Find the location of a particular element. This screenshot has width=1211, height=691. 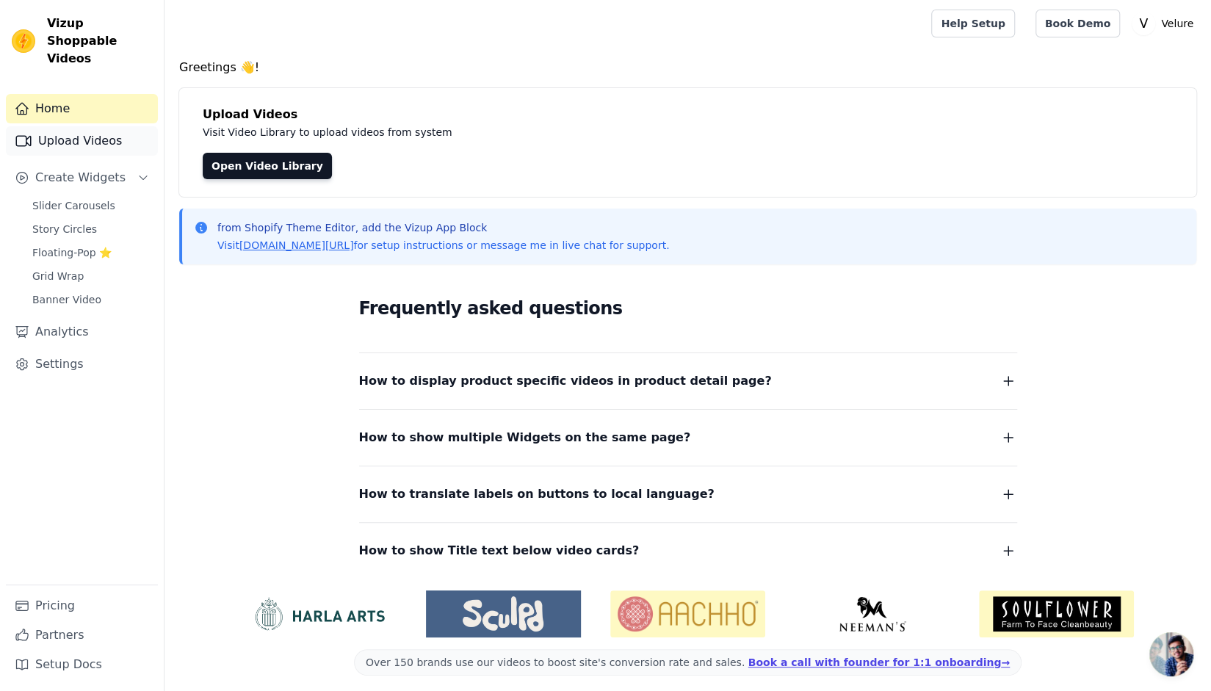

img: Soulflower is located at coordinates (1056, 614).